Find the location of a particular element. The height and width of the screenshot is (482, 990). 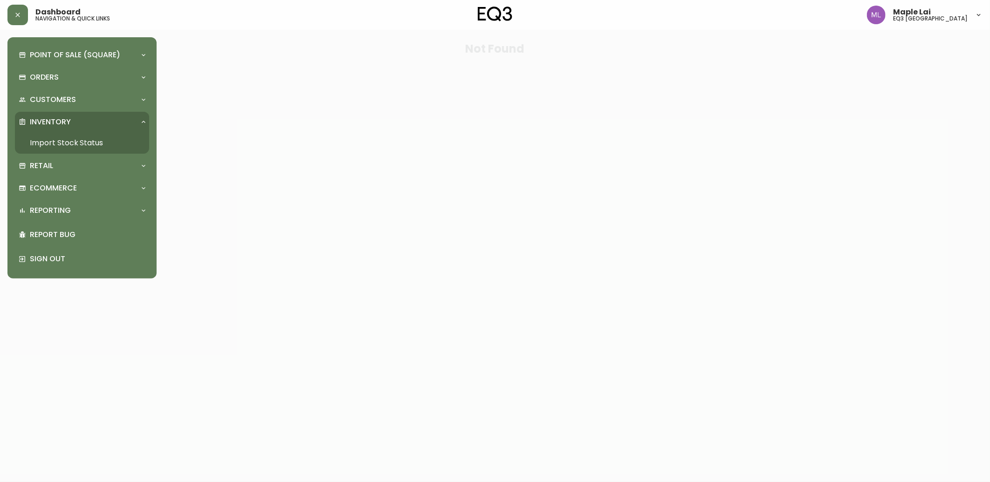

span: Maple Lai is located at coordinates (912, 12).